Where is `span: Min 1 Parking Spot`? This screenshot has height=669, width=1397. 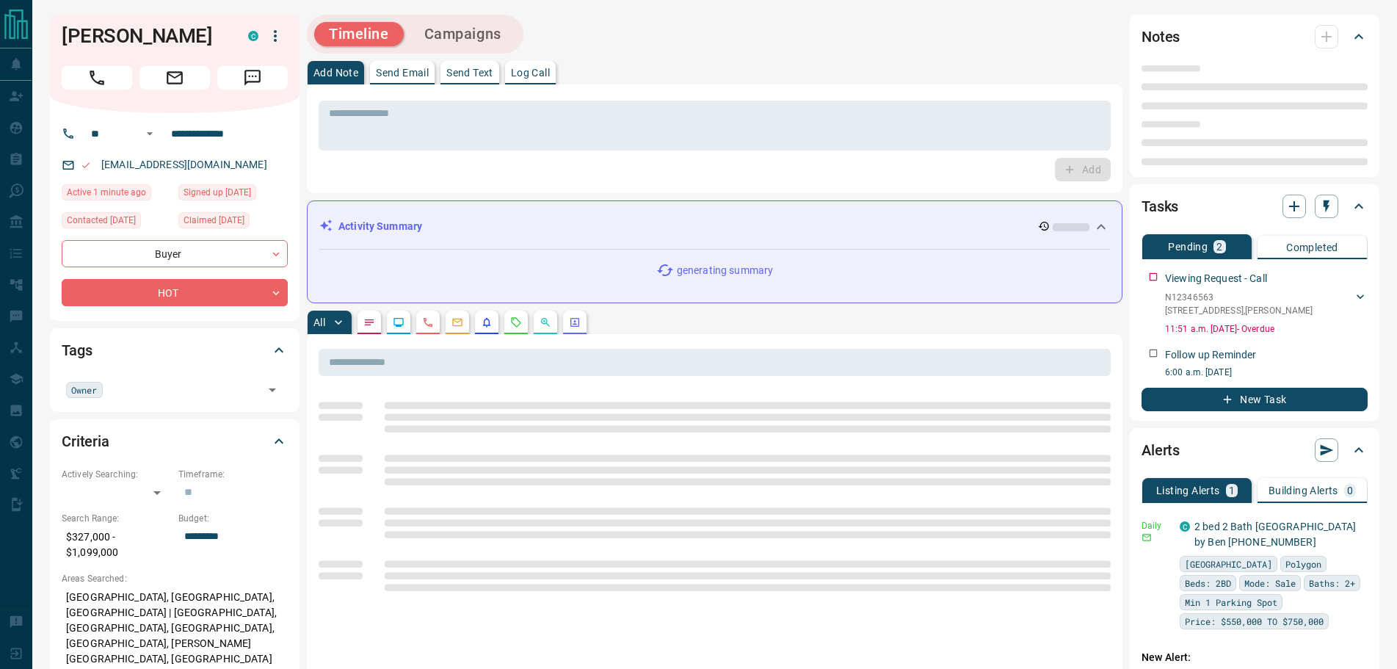 span: Min 1 Parking Spot is located at coordinates (1231, 602).